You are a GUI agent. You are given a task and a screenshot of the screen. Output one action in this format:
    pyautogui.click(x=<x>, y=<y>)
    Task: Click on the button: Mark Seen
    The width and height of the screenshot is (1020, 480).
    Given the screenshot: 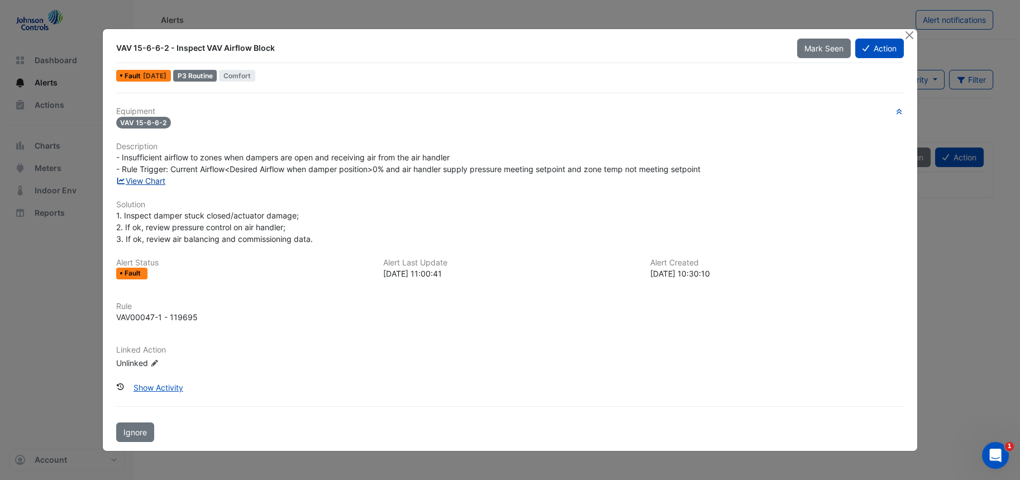 What is the action you would take?
    pyautogui.click(x=824, y=48)
    